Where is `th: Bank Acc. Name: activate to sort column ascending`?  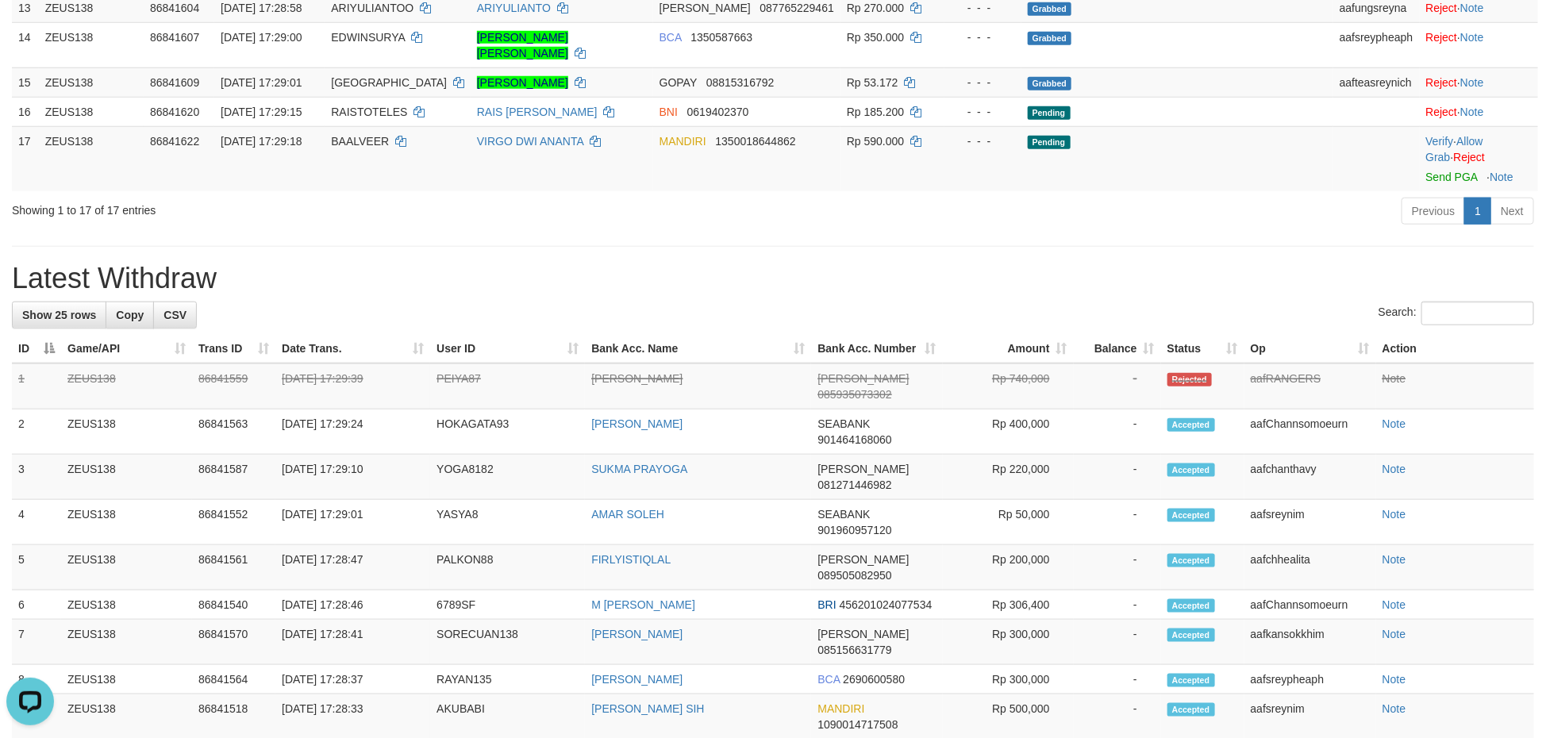
th: Bank Acc. Name: activate to sort column ascending is located at coordinates (698, 348).